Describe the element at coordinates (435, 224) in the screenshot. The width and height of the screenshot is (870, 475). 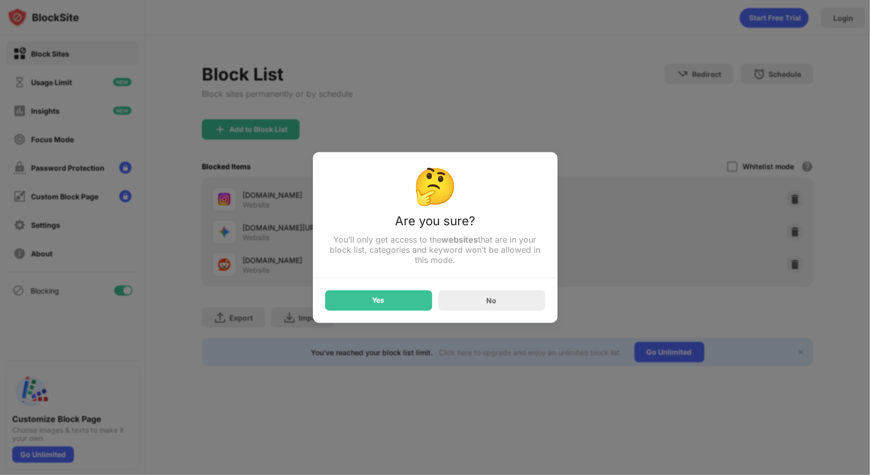
I see `div: Are you sure?` at that location.